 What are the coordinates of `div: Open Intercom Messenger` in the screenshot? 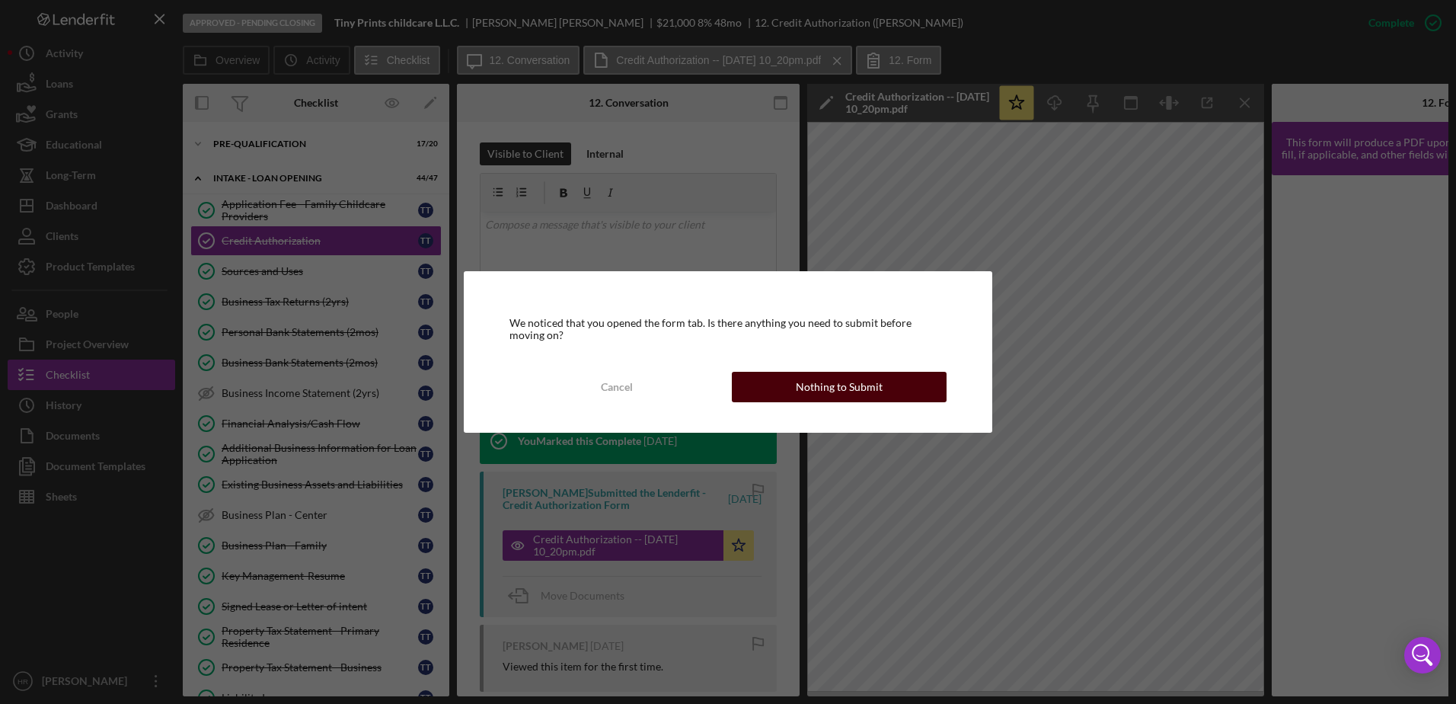 It's located at (1423, 655).